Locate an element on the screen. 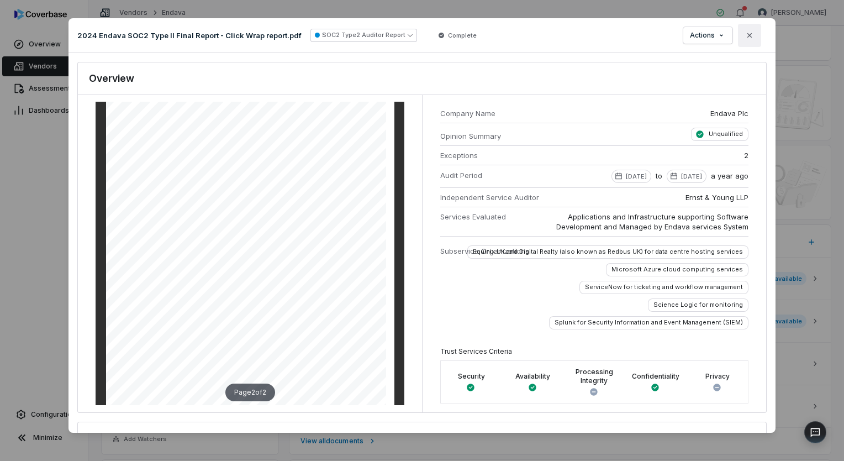 This screenshot has width=844, height=461. p: Equinix UK and Digital Realty (also known as Redbus UK) for data centre hosting services is located at coordinates (608, 251).